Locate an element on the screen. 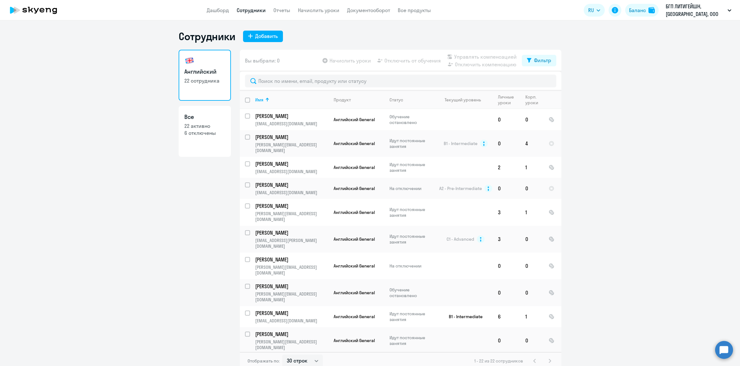 The width and height of the screenshot is (740, 366). span: A2 - Pre-Intermediate is located at coordinates (461, 189).